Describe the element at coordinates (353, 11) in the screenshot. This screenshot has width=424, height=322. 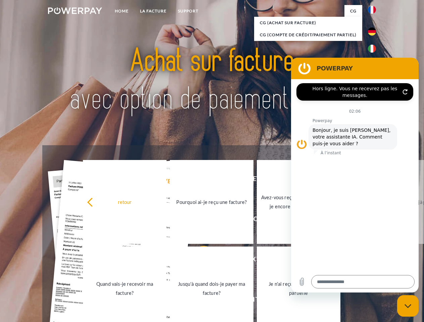
I see `a: CG` at that location.